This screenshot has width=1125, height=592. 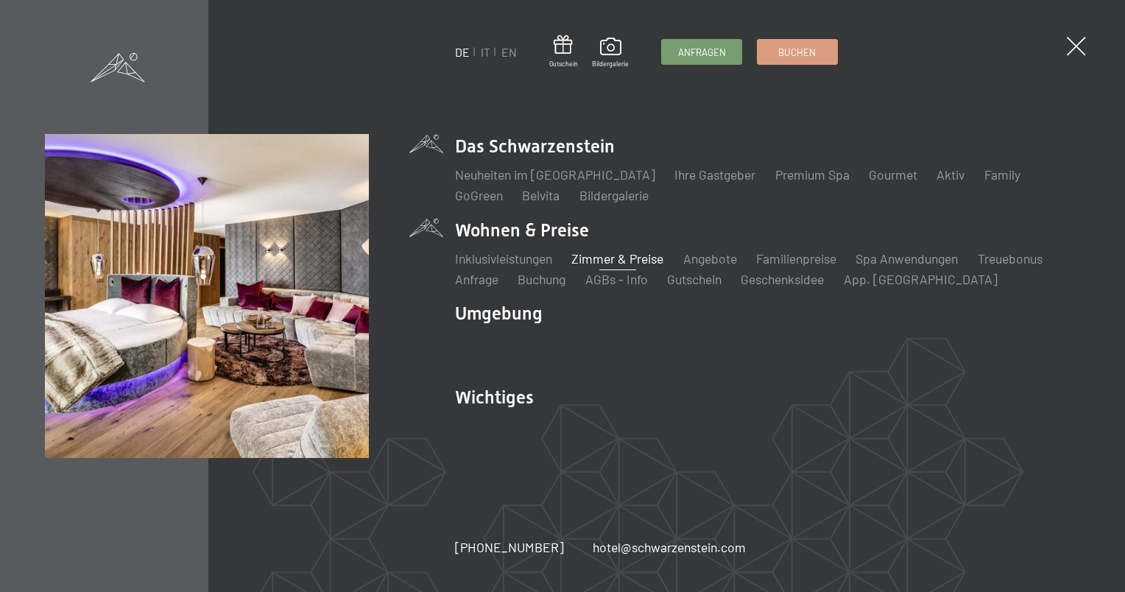 I want to click on a: Buchung, so click(x=541, y=279).